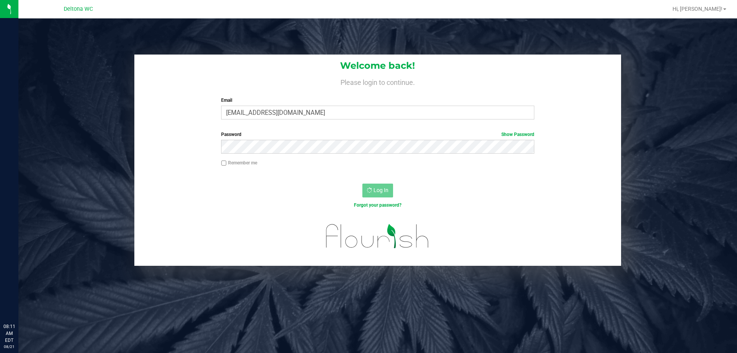  Describe the element at coordinates (377, 236) in the screenshot. I see `img: flourish_logo.svg` at that location.